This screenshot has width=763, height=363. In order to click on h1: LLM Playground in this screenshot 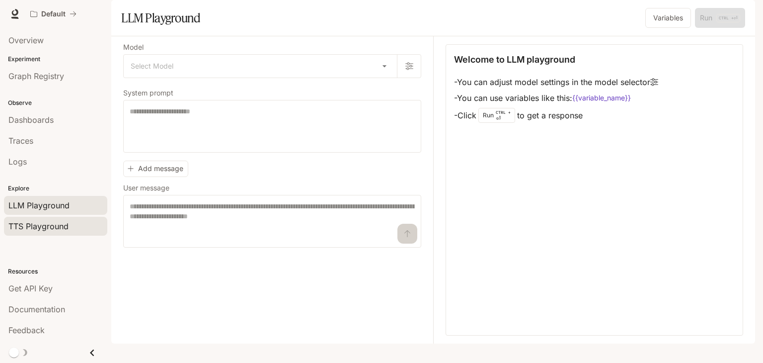, I will do `click(160, 18)`.